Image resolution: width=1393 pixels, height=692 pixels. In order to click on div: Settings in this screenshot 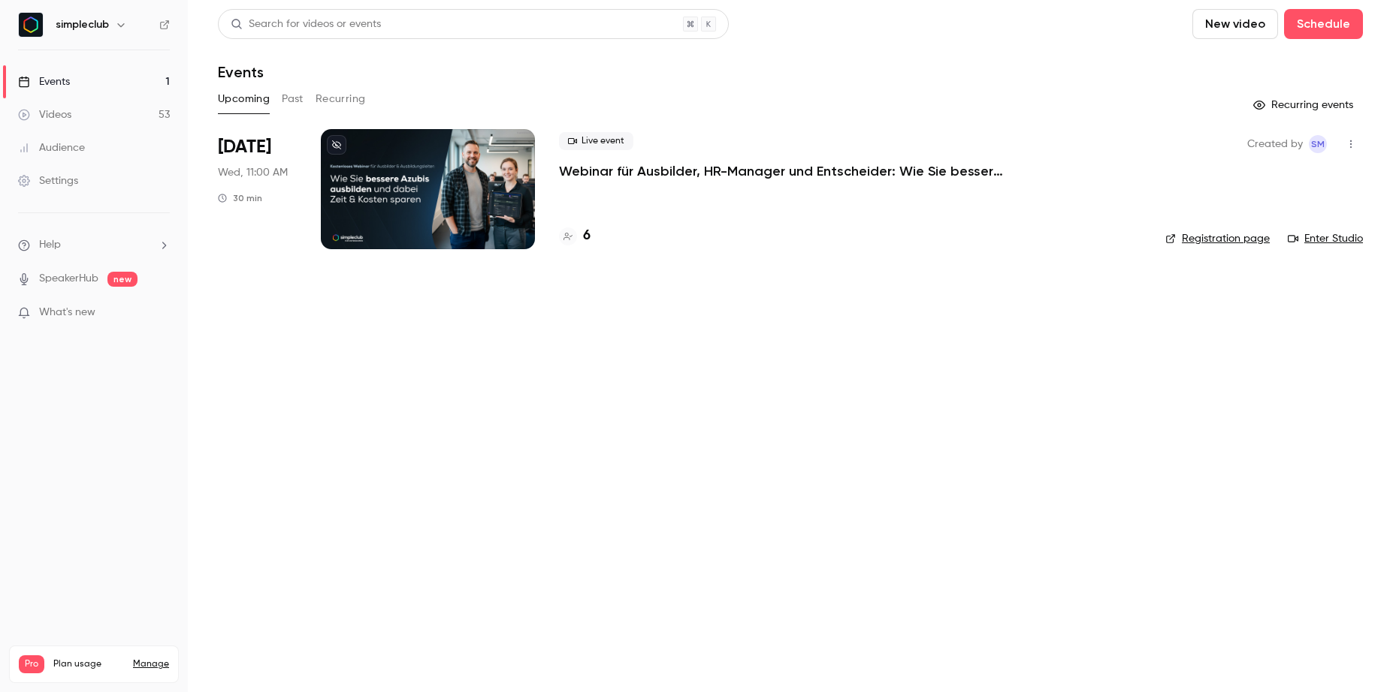, I will do `click(48, 181)`.